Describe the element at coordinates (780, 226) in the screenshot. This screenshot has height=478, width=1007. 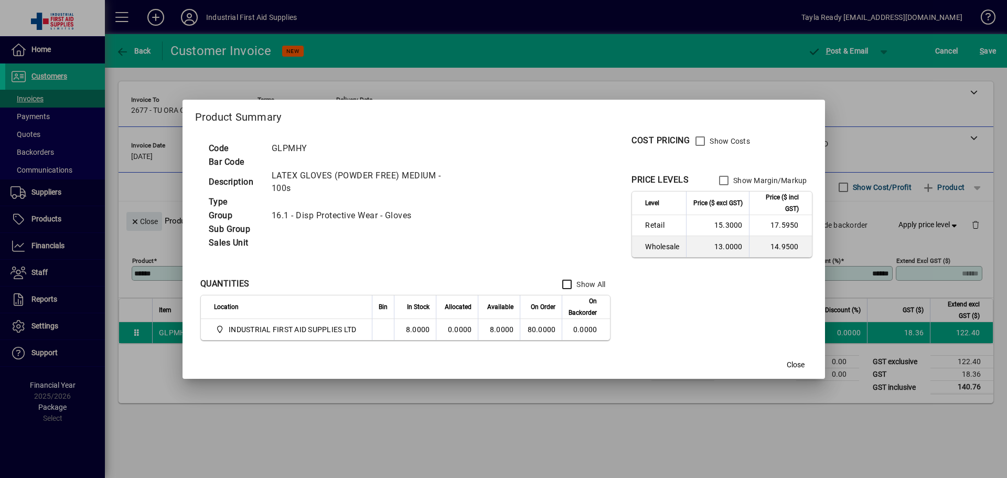
I see `td: 17.5950` at that location.